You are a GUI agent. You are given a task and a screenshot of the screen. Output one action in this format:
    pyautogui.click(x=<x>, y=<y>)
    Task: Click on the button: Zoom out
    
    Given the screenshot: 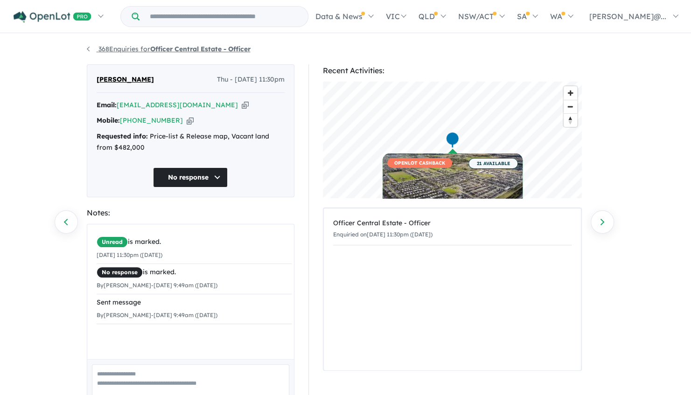 What is the action you would take?
    pyautogui.click(x=570, y=106)
    